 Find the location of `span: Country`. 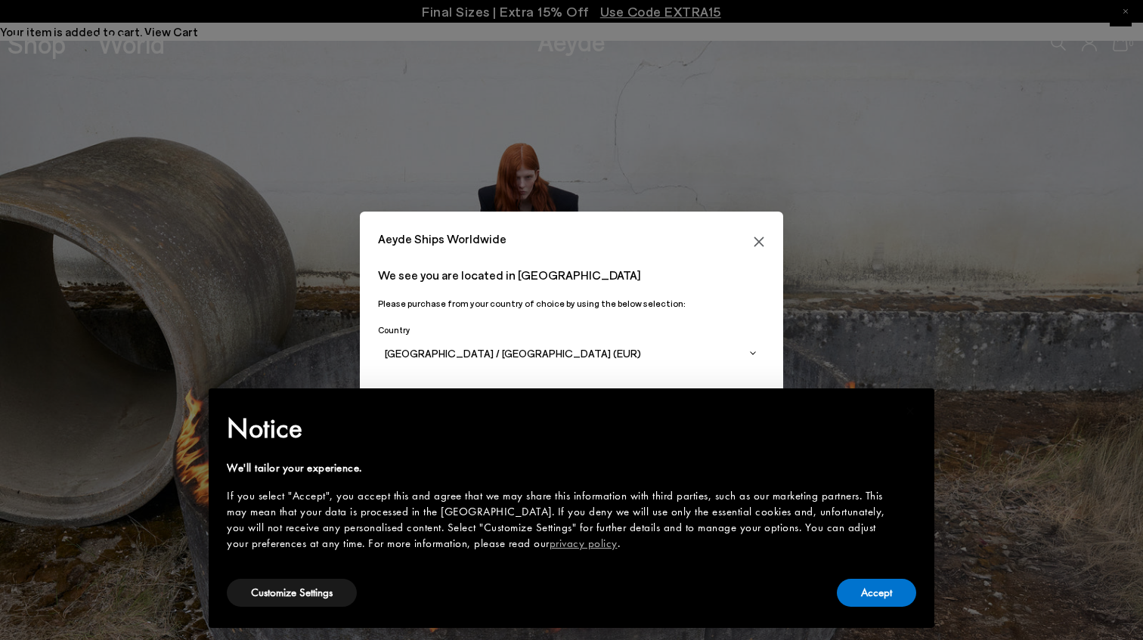

span: Country is located at coordinates (394, 330).